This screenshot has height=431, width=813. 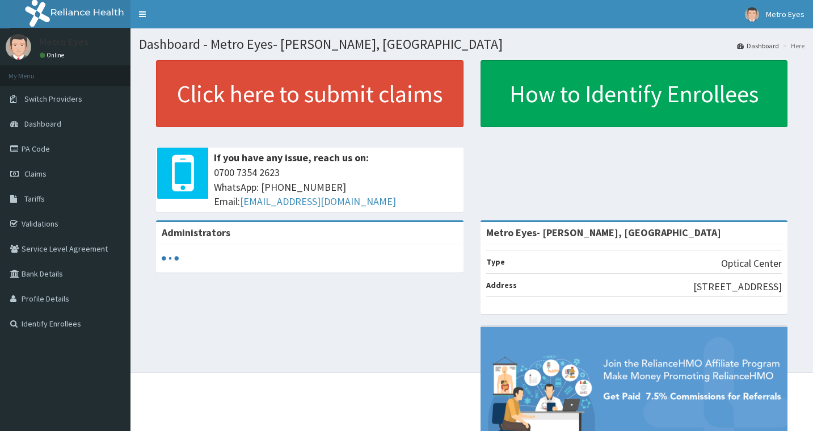 I want to click on span: Tariffs, so click(x=35, y=199).